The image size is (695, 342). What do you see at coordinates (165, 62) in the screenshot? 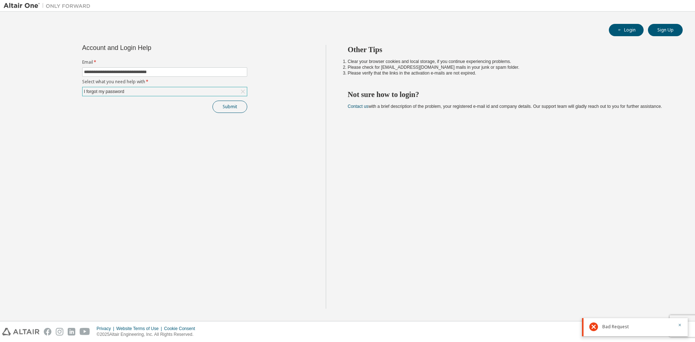
I see `label: Email` at bounding box center [165, 62].